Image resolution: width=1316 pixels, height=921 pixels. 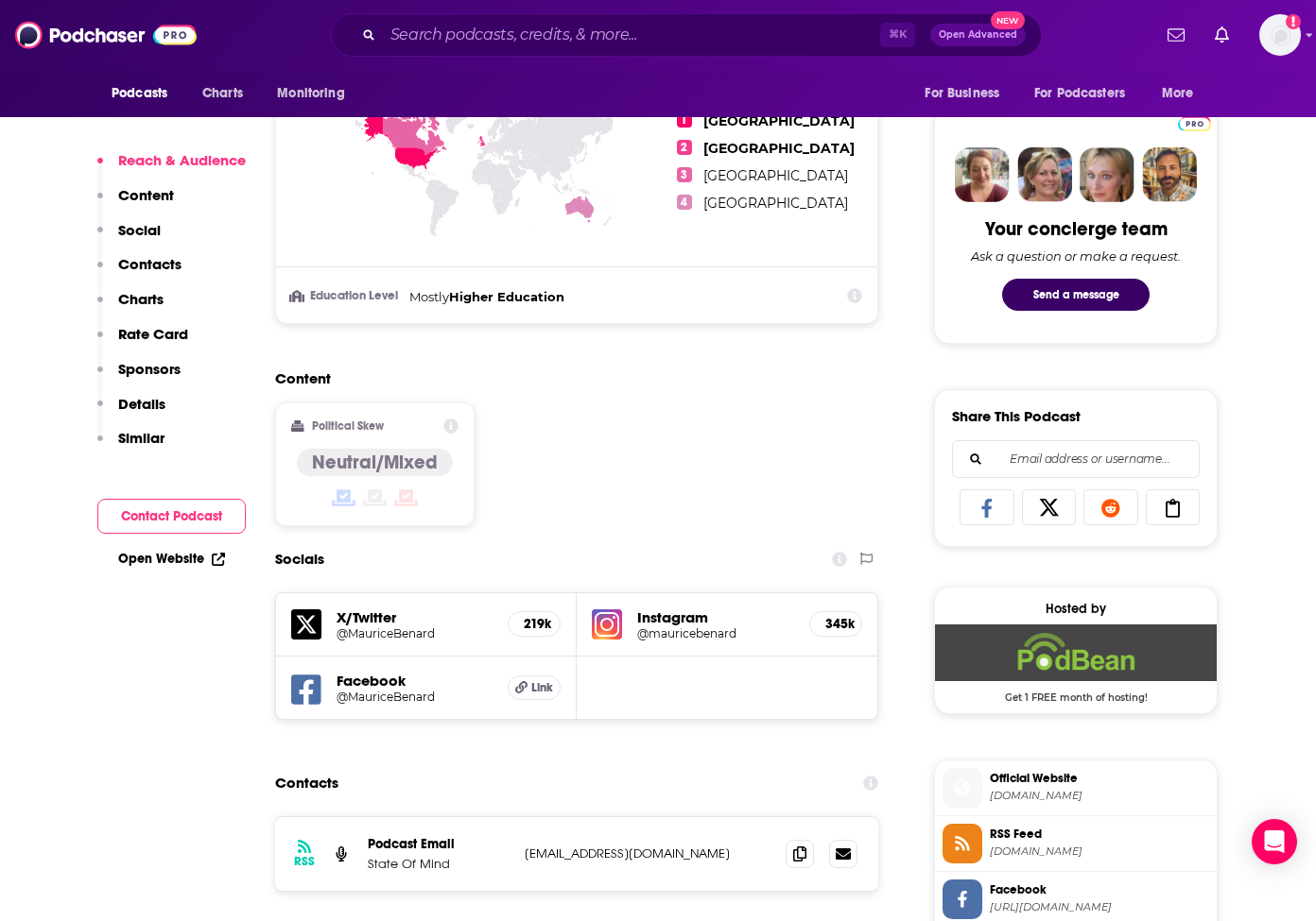 What do you see at coordinates (898, 35) in the screenshot?
I see `span: ⌘ K` at bounding box center [898, 35].